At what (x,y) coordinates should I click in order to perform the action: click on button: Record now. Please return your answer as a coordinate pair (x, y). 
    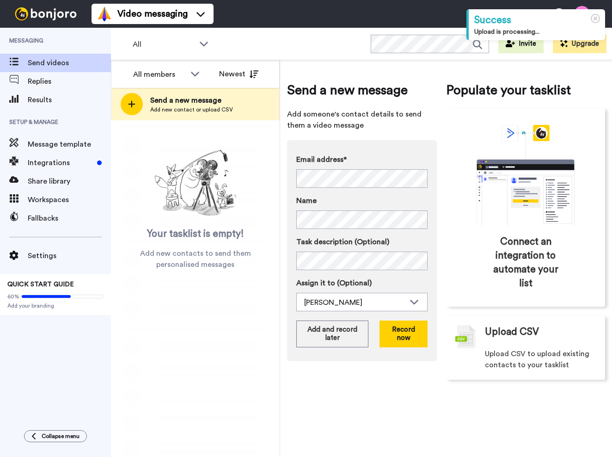
    Looking at the image, I should click on (404, 334).